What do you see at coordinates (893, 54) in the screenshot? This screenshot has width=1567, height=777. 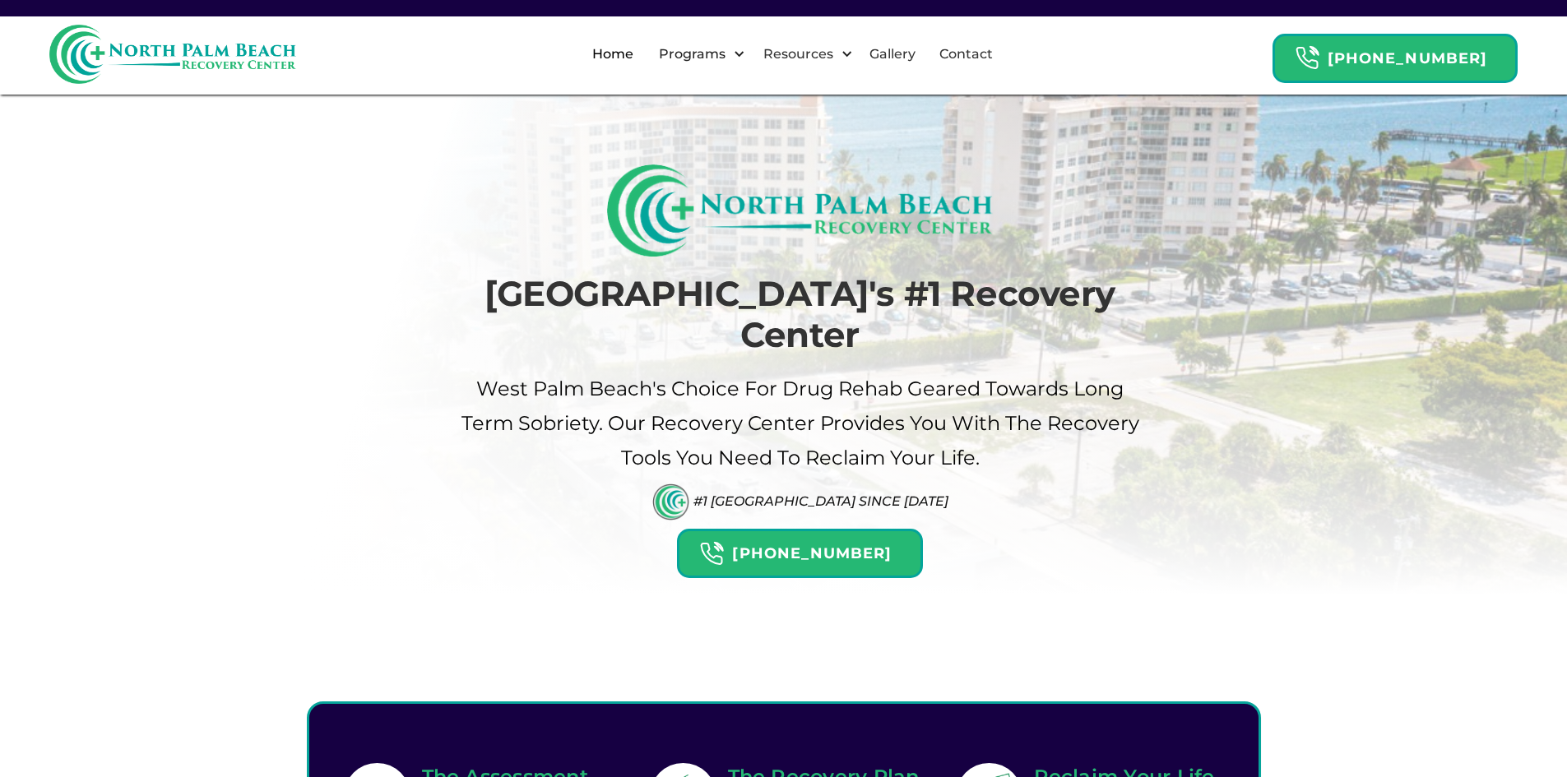 I see `a: Gallery` at bounding box center [893, 54].